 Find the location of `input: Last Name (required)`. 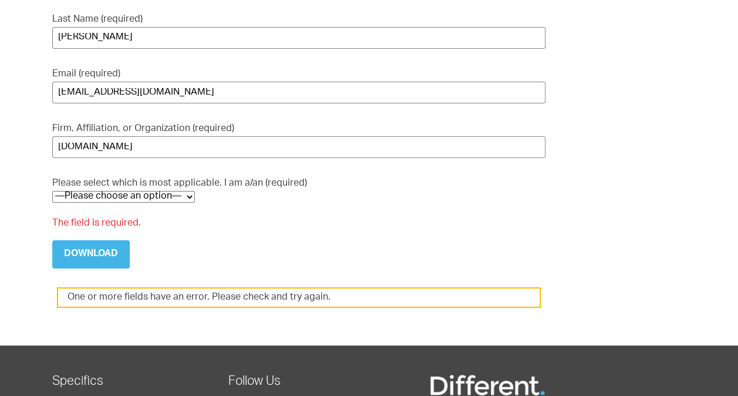

input: Last Name (required) is located at coordinates (299, 38).